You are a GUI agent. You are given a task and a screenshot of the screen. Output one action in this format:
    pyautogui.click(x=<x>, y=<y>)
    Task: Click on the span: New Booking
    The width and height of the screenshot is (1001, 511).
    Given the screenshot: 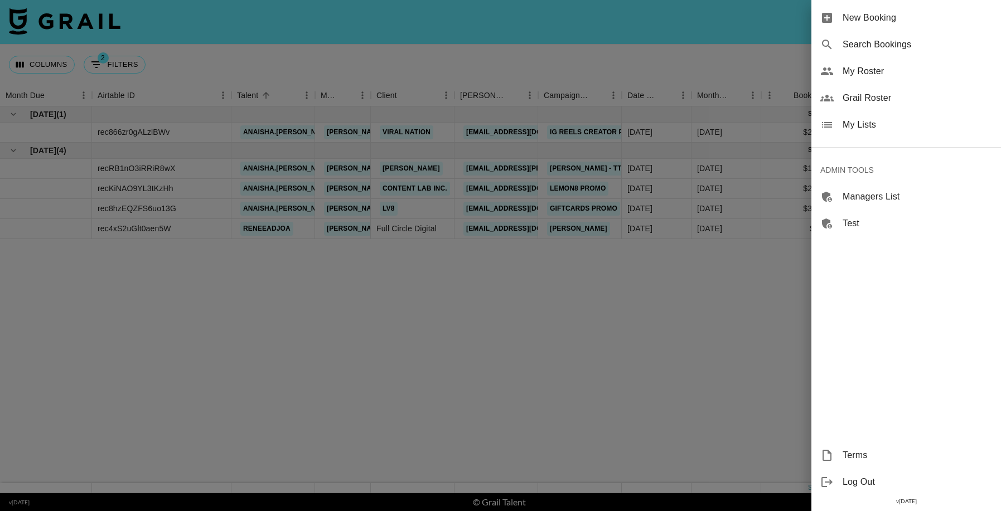 What is the action you would take?
    pyautogui.click(x=917, y=18)
    